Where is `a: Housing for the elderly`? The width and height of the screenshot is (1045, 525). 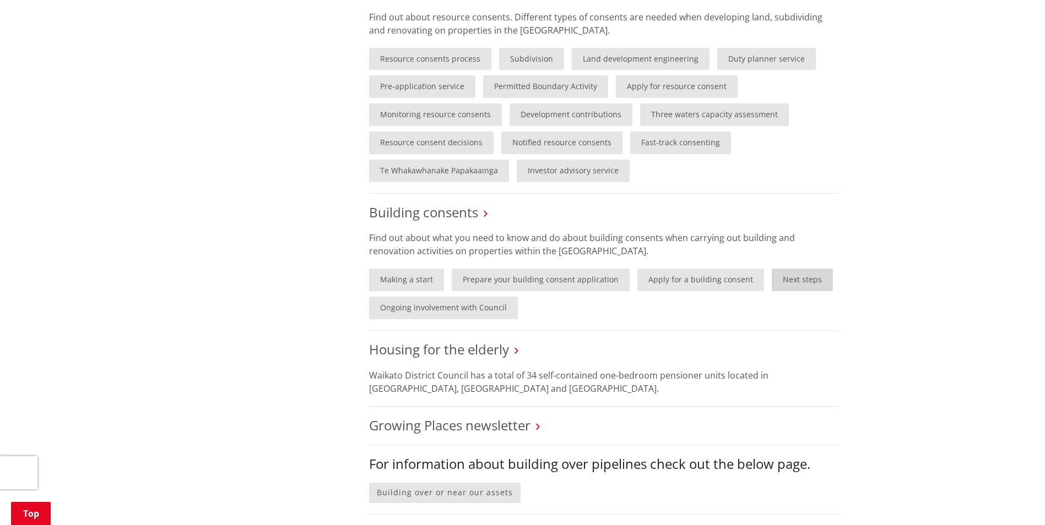 a: Housing for the elderly is located at coordinates (439, 349).